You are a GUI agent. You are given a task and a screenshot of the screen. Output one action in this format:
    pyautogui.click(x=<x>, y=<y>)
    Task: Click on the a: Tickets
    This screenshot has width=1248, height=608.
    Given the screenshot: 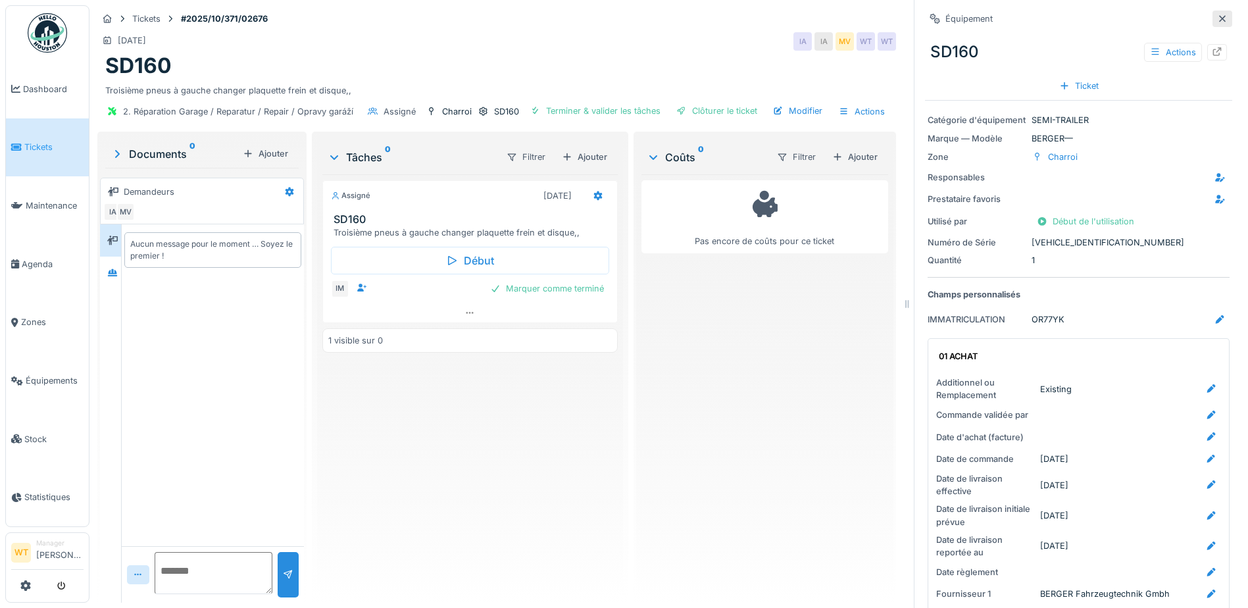 What is the action you would take?
    pyautogui.click(x=47, y=147)
    